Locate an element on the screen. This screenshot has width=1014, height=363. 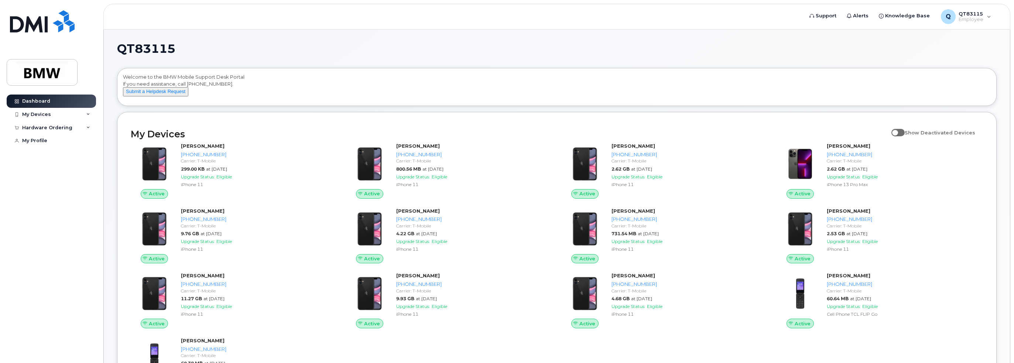
a: Submit a Helpdesk Request is located at coordinates (156, 91).